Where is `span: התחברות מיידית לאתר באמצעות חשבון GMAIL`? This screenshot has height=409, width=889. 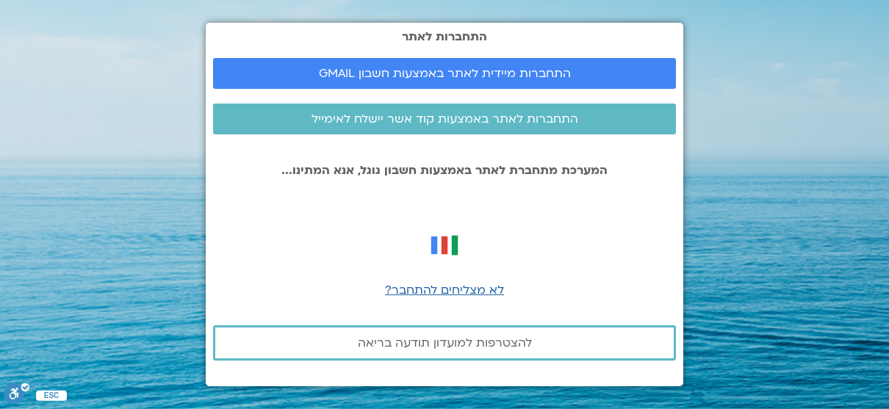 span: התחברות מיידית לאתר באמצעות חשבון GMAIL is located at coordinates (444, 73).